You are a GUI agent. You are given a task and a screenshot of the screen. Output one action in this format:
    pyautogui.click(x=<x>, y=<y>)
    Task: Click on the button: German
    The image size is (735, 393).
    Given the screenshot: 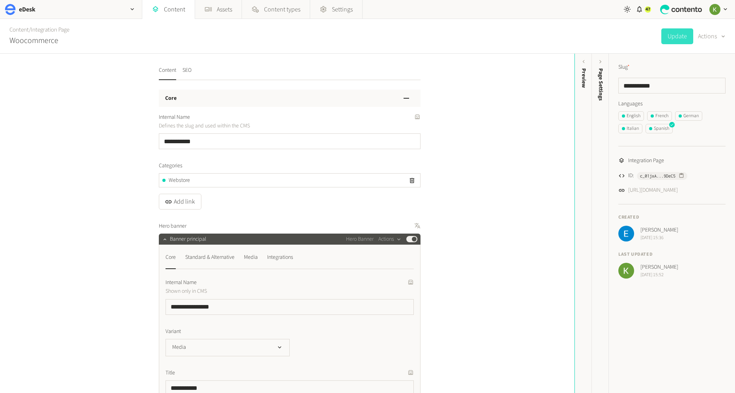 What is the action you would take?
    pyautogui.click(x=689, y=116)
    